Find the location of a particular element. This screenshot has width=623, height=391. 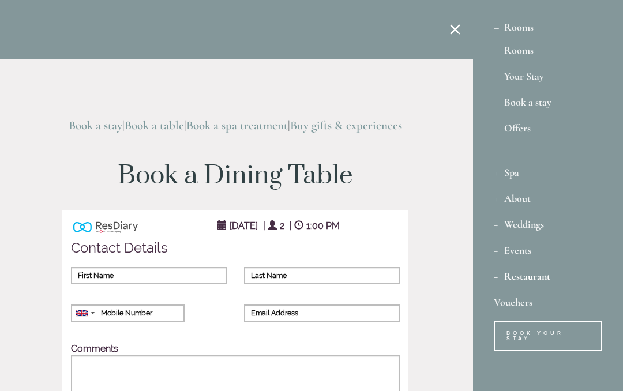

div: Events is located at coordinates (548, 250).